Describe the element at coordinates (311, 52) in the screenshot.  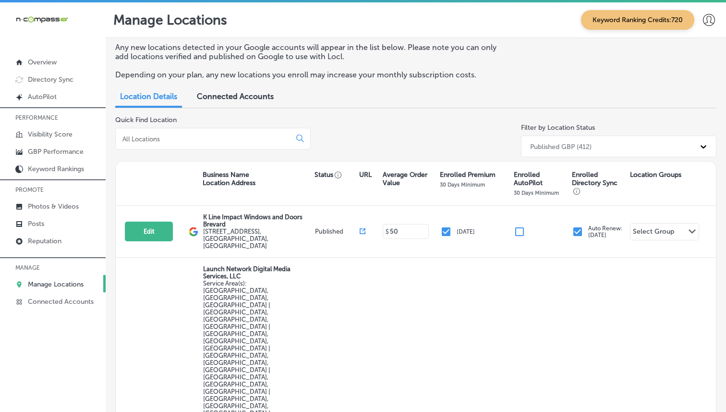
I see `p: Any new locations detected in your Google accounts will appear in the list below. Please note you...` at that location.